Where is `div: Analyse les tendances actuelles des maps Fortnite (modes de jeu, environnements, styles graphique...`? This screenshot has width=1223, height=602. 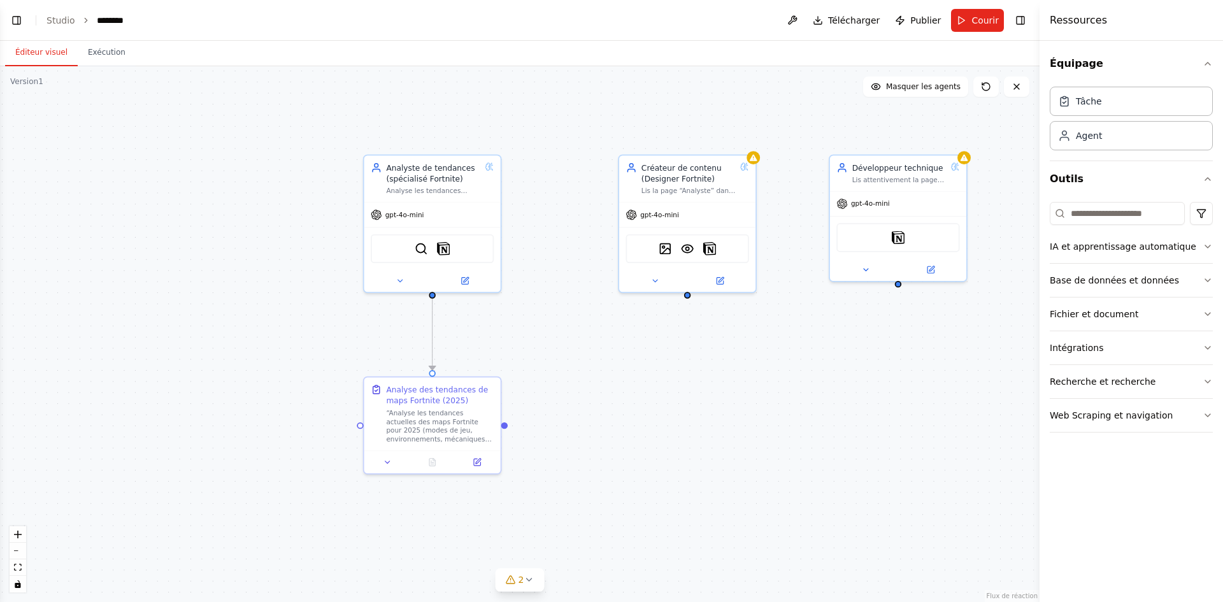
div: Analyse les tendances actuelles des maps Fortnite (modes de jeu, environnements, styles graphique... is located at coordinates (433, 191).